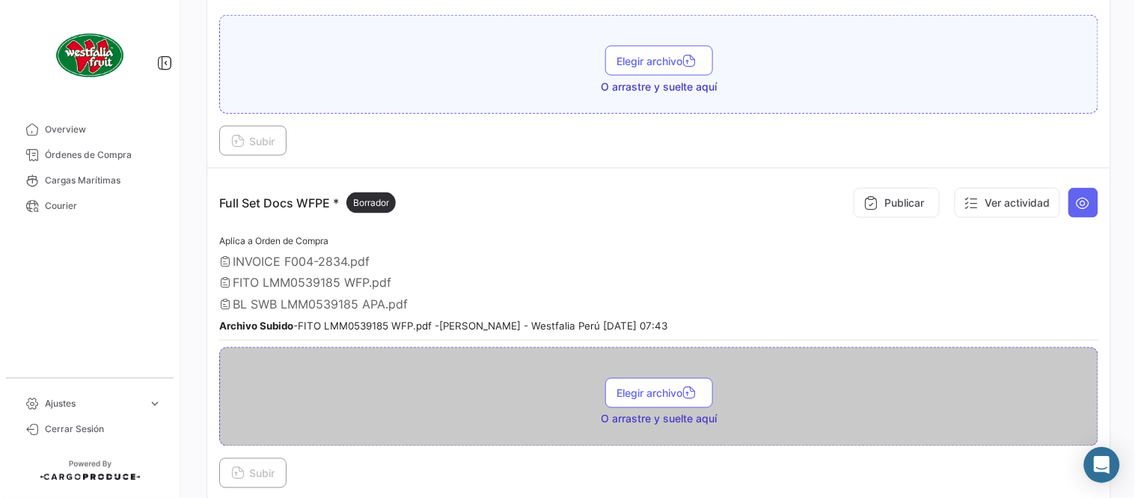 This screenshot has height=498, width=1135. I want to click on span: Aplica a Orden de Compra, so click(274, 240).